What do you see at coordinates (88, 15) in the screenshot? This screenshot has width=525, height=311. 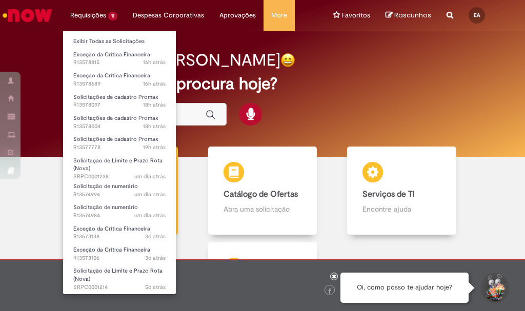 I see `span: Requisições` at bounding box center [88, 15].